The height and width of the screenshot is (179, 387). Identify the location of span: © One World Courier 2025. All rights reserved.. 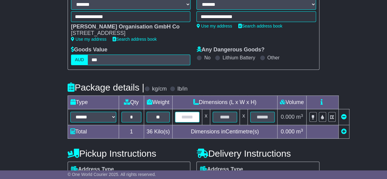
(112, 174).